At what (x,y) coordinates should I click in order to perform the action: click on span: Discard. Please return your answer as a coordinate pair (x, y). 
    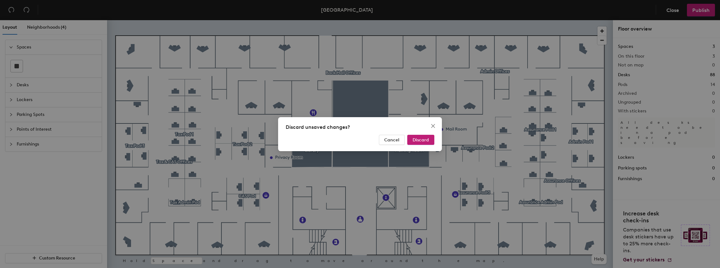
    Looking at the image, I should click on (421, 140).